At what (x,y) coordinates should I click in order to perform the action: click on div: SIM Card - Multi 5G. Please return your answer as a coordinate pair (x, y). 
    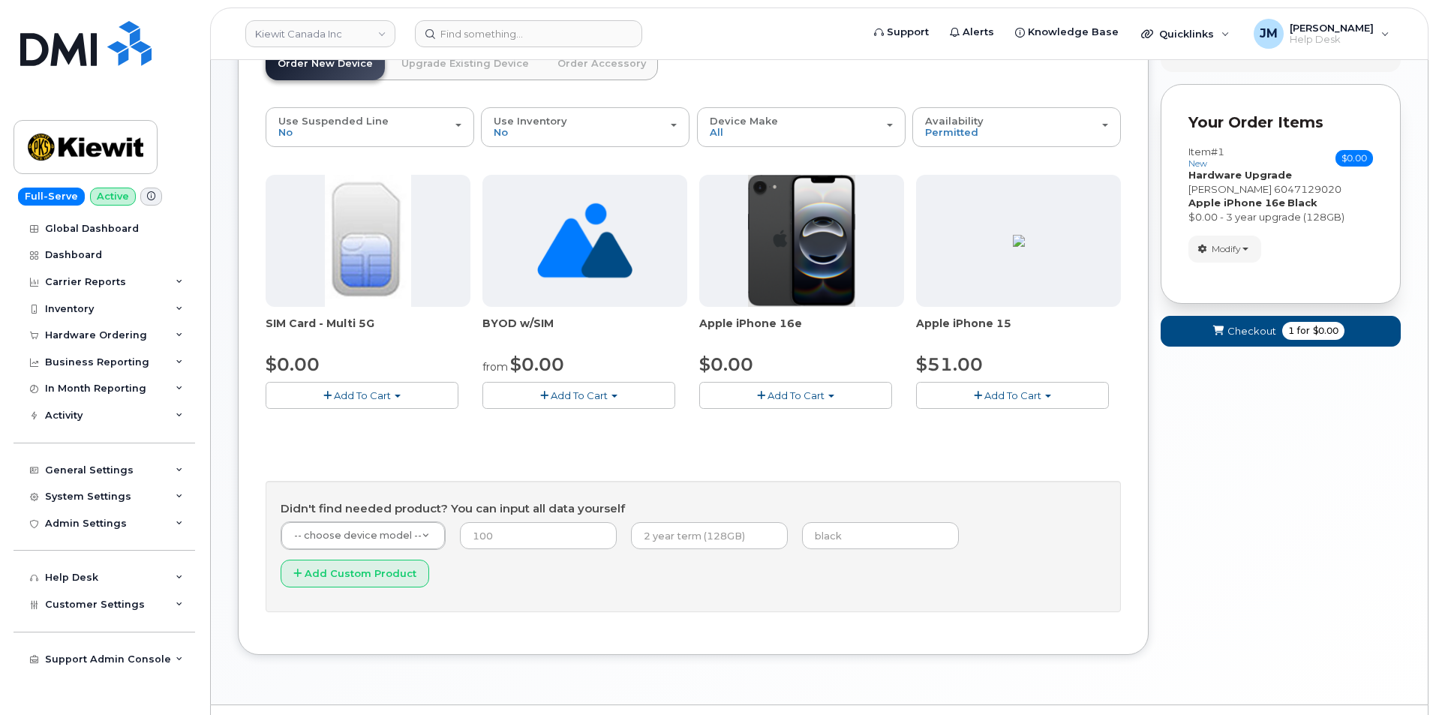
    Looking at the image, I should click on (368, 331).